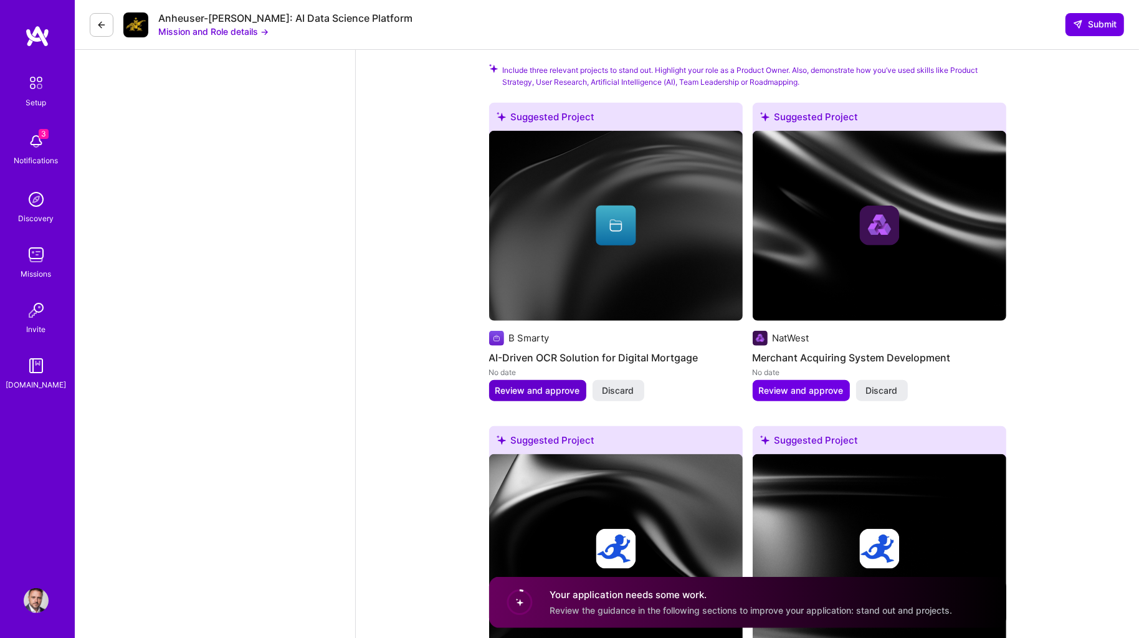  What do you see at coordinates (36, 329) in the screenshot?
I see `div: Invite` at bounding box center [36, 329].